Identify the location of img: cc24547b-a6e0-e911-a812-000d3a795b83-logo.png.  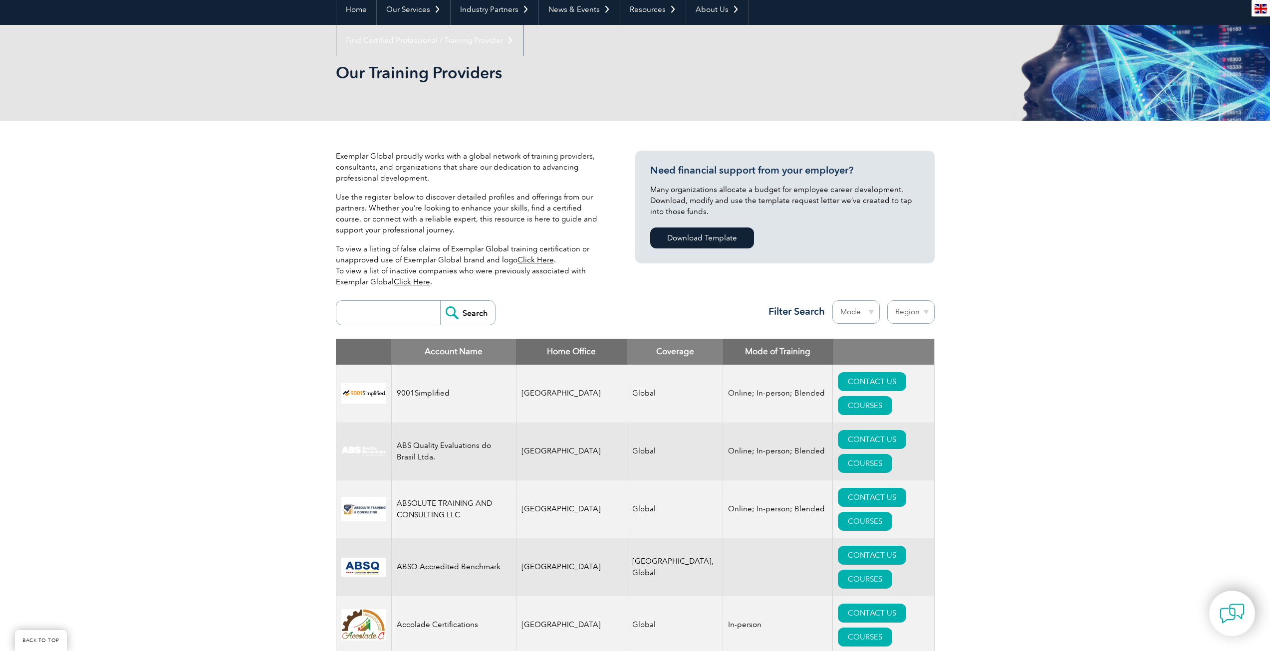
(364, 567).